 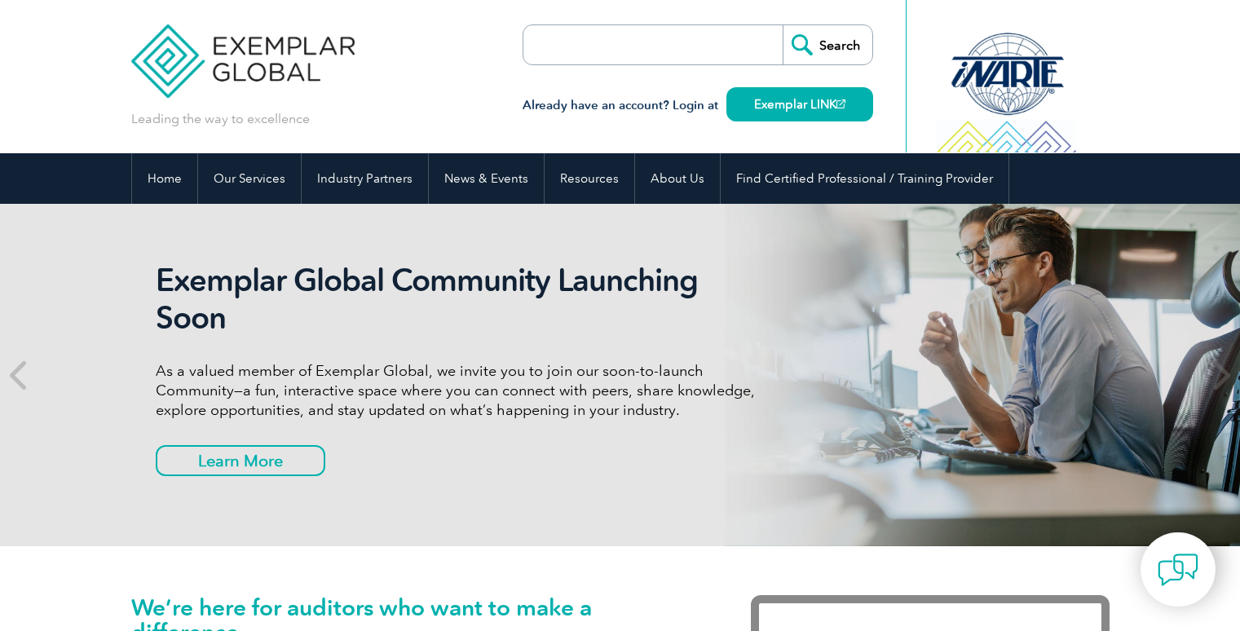 What do you see at coordinates (241, 461) in the screenshot?
I see `a: Learn More` at bounding box center [241, 461].